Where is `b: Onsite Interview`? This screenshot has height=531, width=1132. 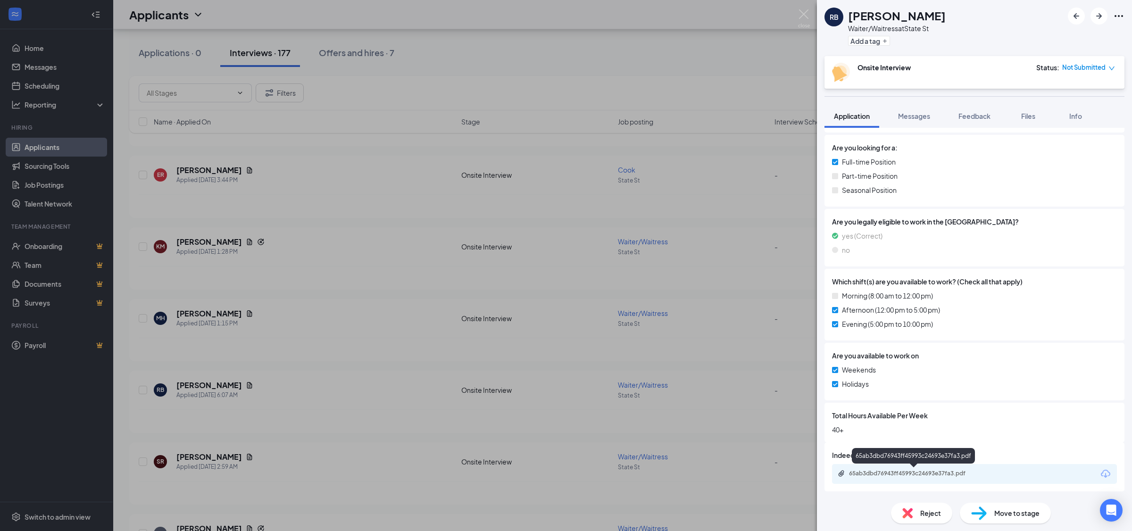
b: Onsite Interview is located at coordinates (884, 67).